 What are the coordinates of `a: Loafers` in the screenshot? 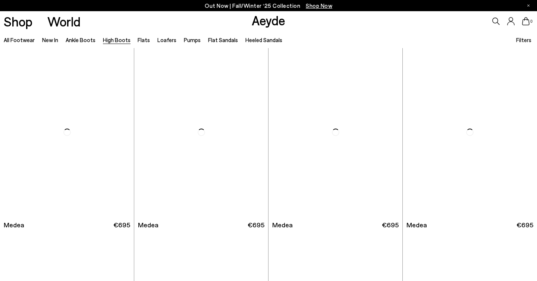 It's located at (167, 40).